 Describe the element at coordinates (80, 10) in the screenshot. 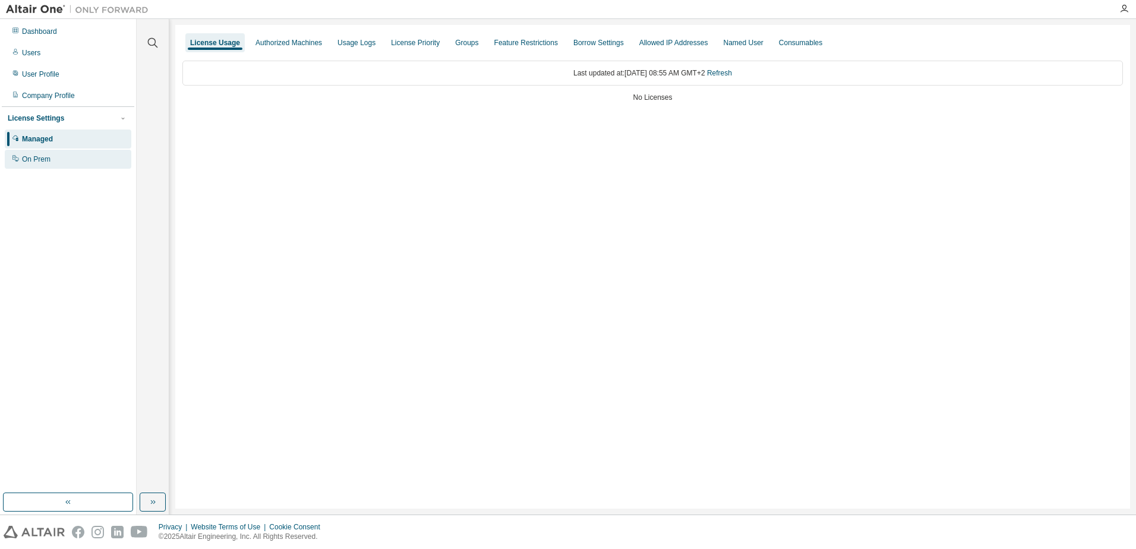

I see `img: Altair One` at that location.